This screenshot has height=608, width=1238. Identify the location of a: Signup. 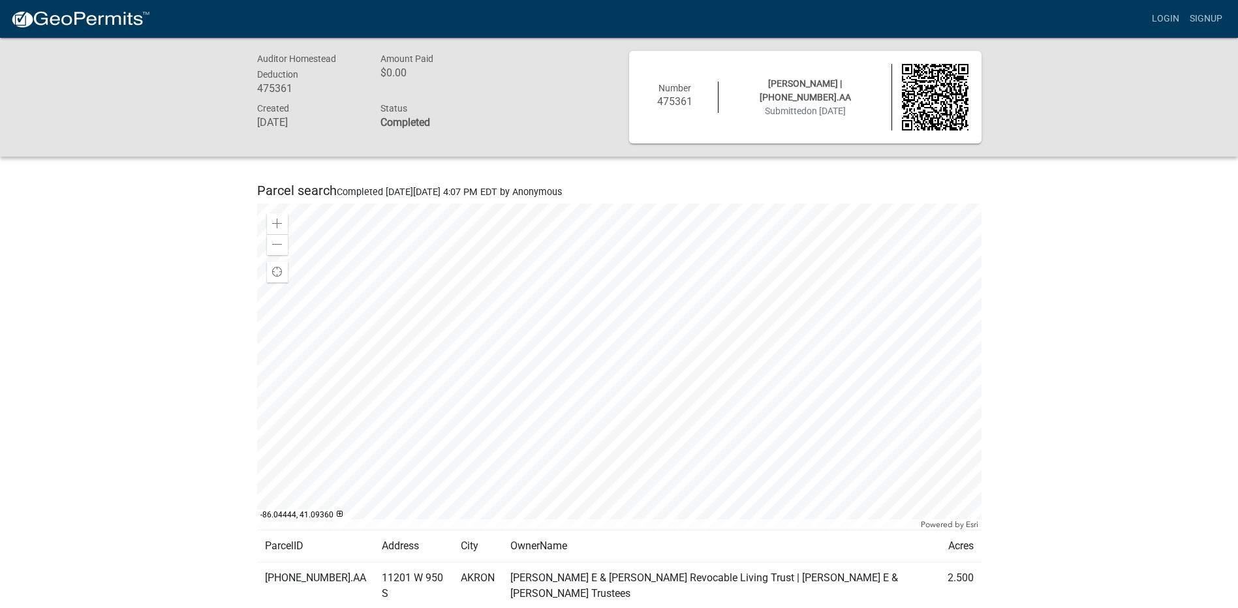
(1206, 19).